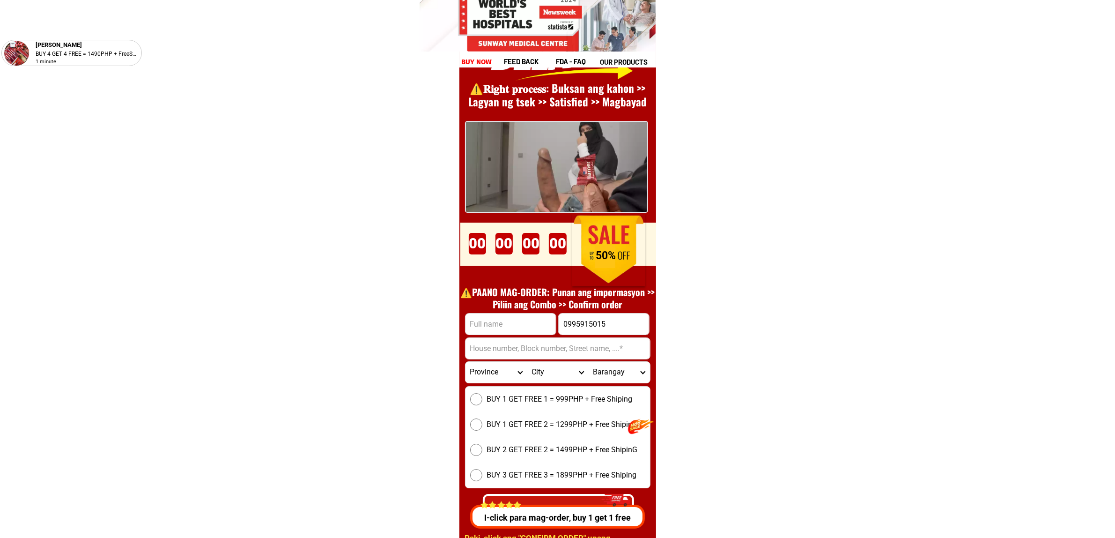 The image size is (1115, 538). What do you see at coordinates (477, 62) in the screenshot?
I see `h1: buy now` at bounding box center [477, 62].